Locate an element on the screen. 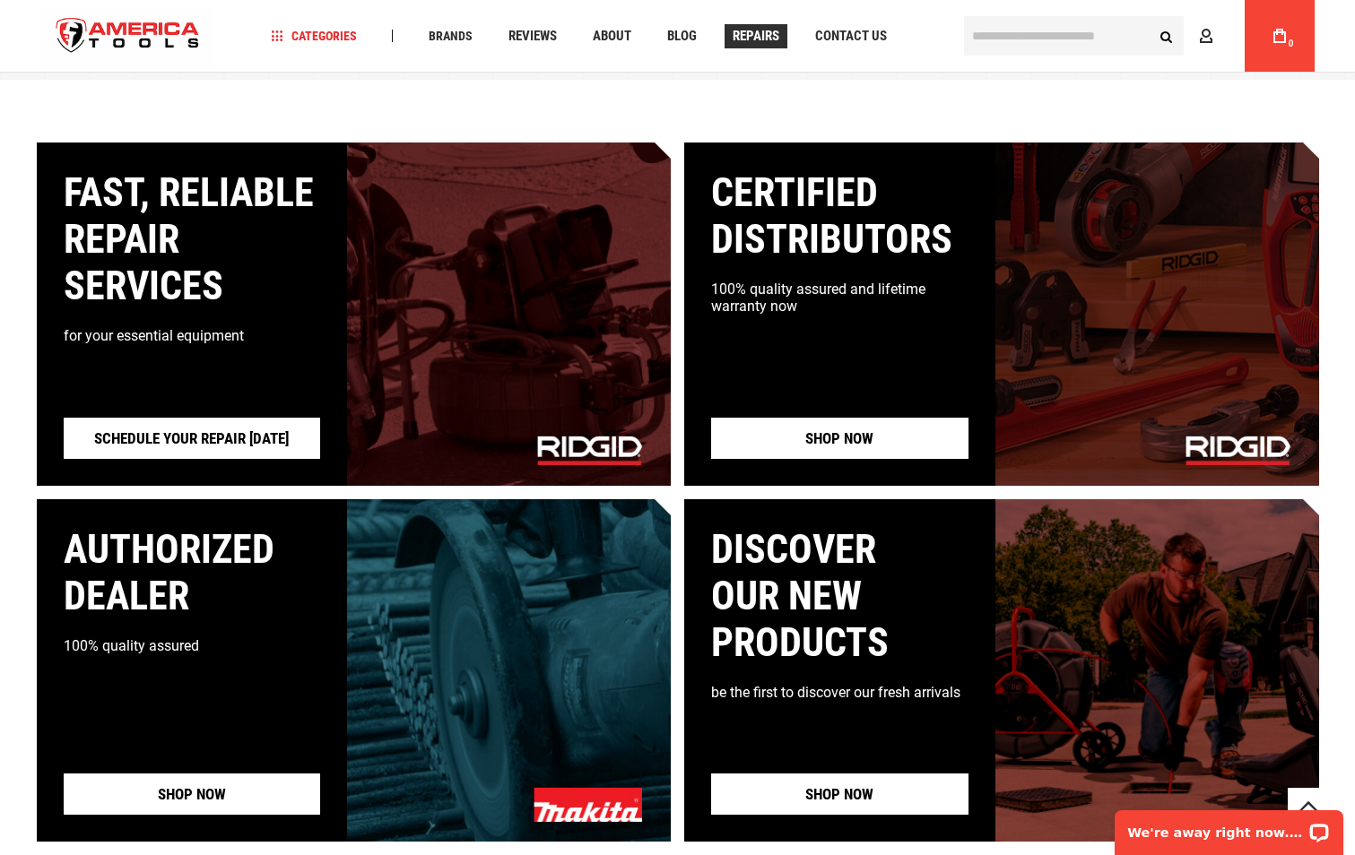 Image resolution: width=1355 pixels, height=855 pixels. div: Authorized dealer is located at coordinates (192, 573).